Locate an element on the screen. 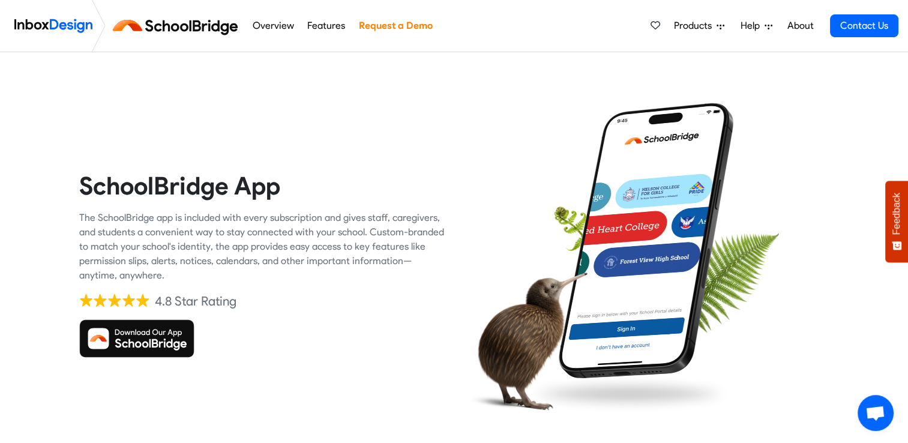 This screenshot has height=443, width=908. a: Features is located at coordinates (327, 26).